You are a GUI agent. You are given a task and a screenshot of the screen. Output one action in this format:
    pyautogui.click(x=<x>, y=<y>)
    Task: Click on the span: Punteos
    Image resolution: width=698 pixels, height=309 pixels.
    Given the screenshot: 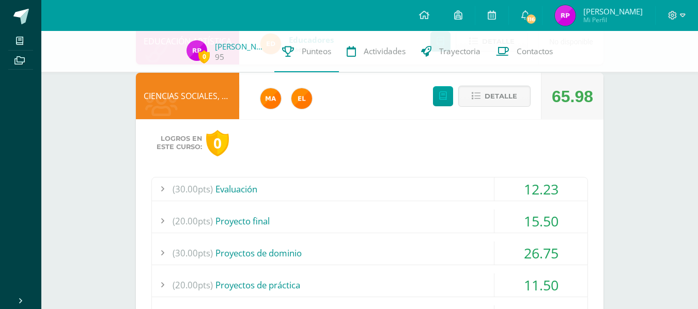 What is the action you would take?
    pyautogui.click(x=316, y=51)
    